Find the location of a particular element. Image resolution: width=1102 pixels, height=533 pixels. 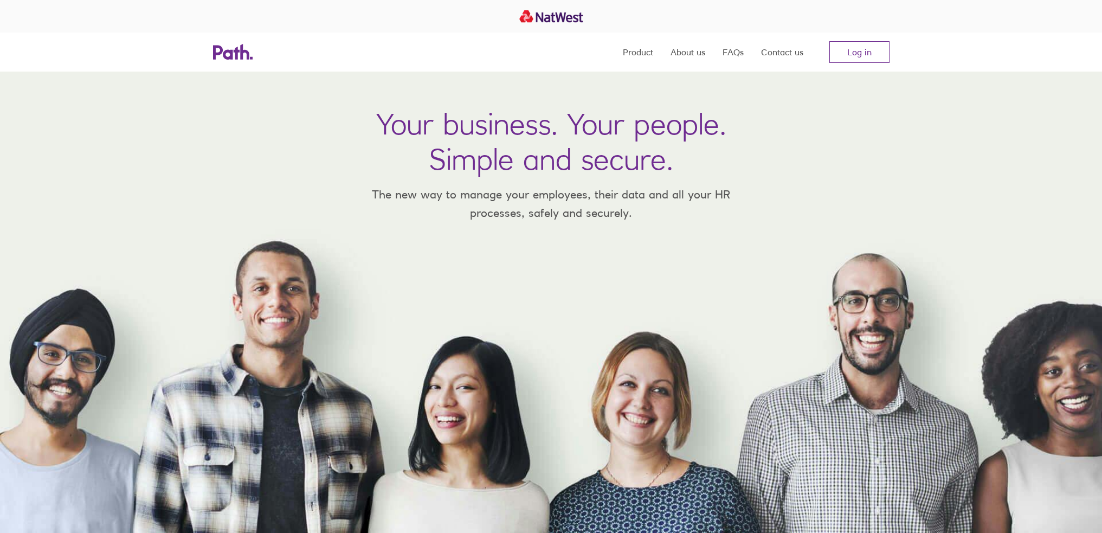

a: FAQs is located at coordinates (733, 52).